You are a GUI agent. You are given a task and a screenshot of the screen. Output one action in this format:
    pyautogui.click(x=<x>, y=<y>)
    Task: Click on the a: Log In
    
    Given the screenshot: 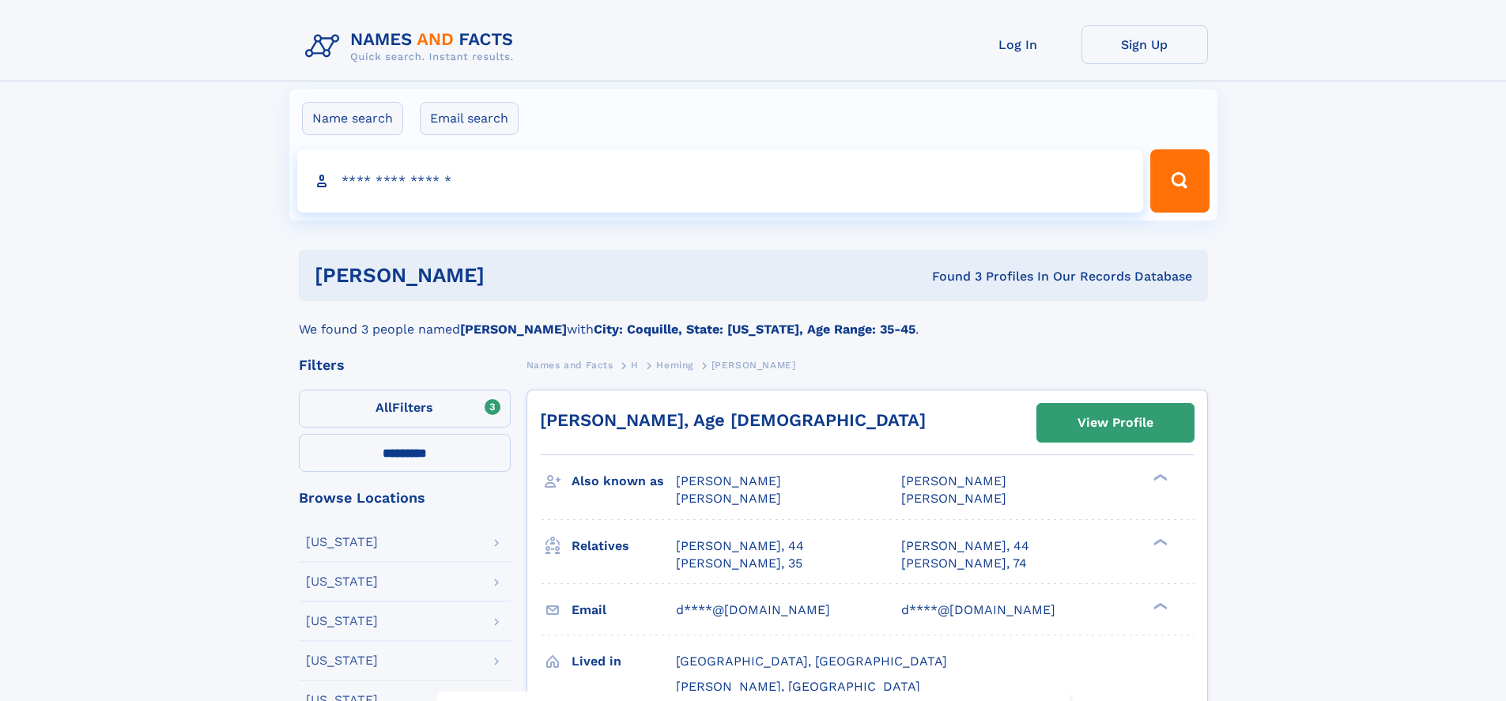 What is the action you would take?
    pyautogui.click(x=1018, y=44)
    